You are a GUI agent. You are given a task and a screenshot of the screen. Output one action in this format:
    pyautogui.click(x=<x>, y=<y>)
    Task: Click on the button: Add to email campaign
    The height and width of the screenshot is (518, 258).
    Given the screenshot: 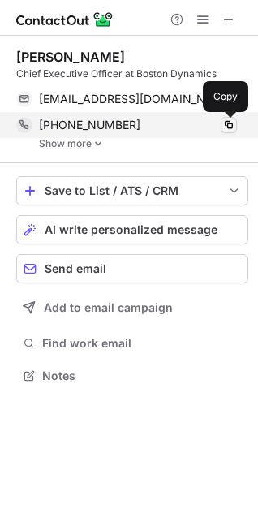 What is the action you would take?
    pyautogui.click(x=132, y=308)
    